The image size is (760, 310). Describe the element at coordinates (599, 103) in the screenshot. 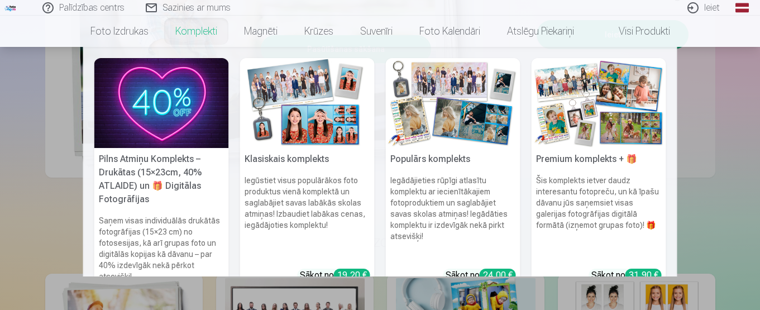

I see `img: Premium komplekts + 🎁` at that location.